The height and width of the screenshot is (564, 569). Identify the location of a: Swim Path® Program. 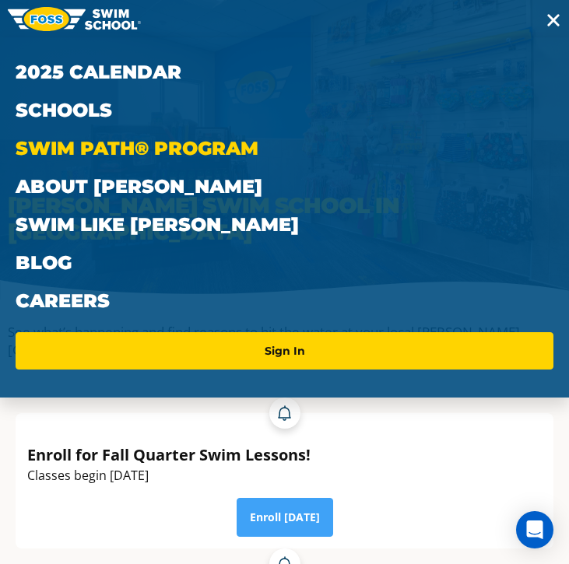
(284, 148).